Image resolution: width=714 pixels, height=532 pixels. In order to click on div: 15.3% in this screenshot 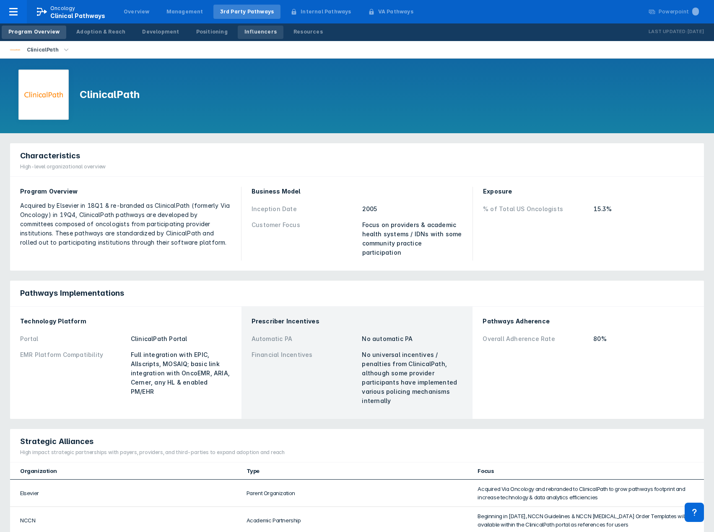, I will do `click(644, 209)`.